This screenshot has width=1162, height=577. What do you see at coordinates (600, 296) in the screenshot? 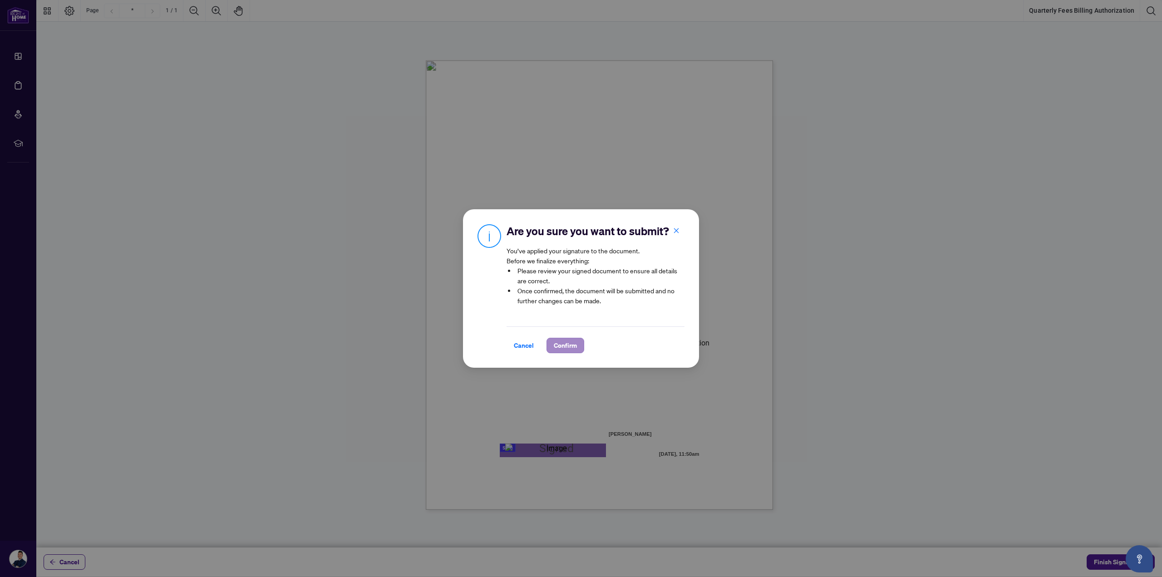
I see `li: Once confirmed, the document will be submitted and no further changes can be made.` at bounding box center [600, 296].